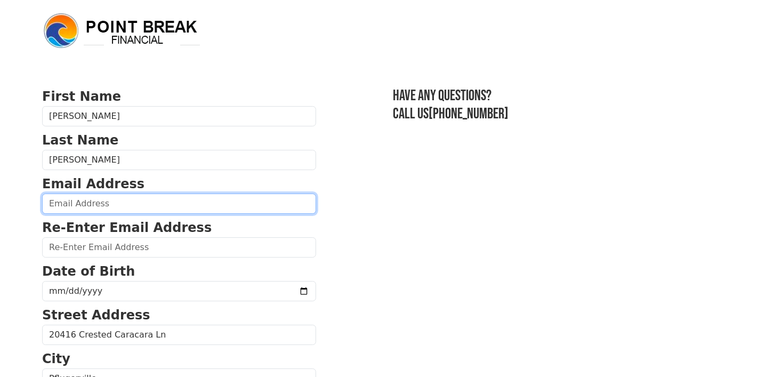 The width and height of the screenshot is (775, 377). I want to click on input: Re-Enter Email Address, so click(179, 247).